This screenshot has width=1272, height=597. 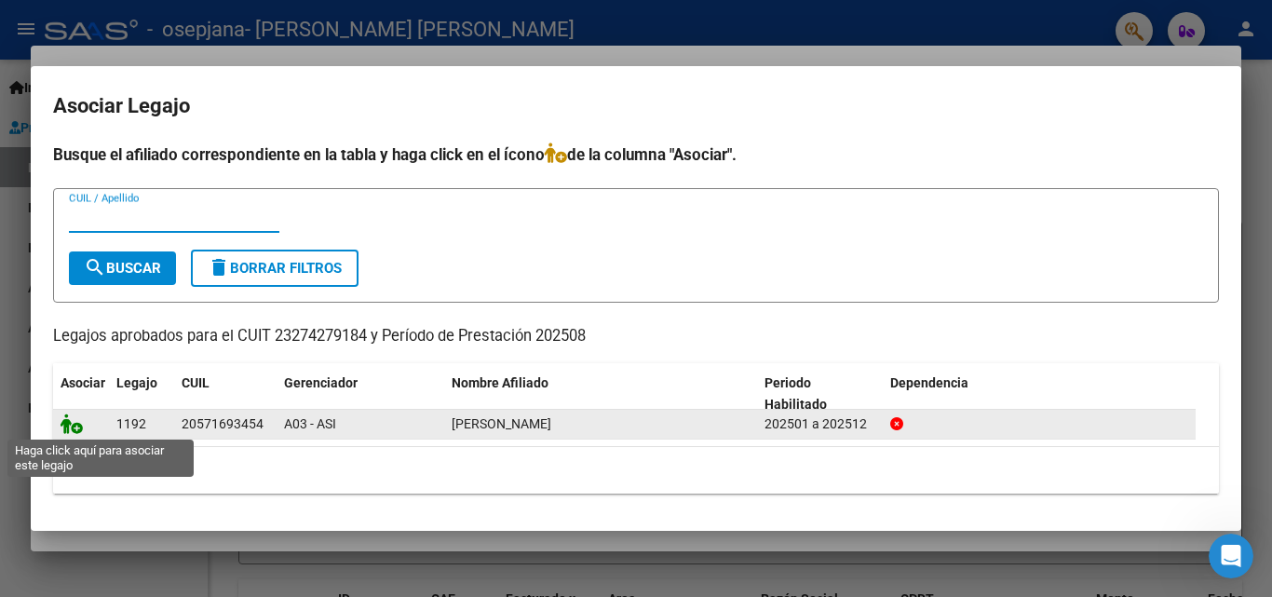 I want to click on span: CUIL, so click(x=196, y=383).